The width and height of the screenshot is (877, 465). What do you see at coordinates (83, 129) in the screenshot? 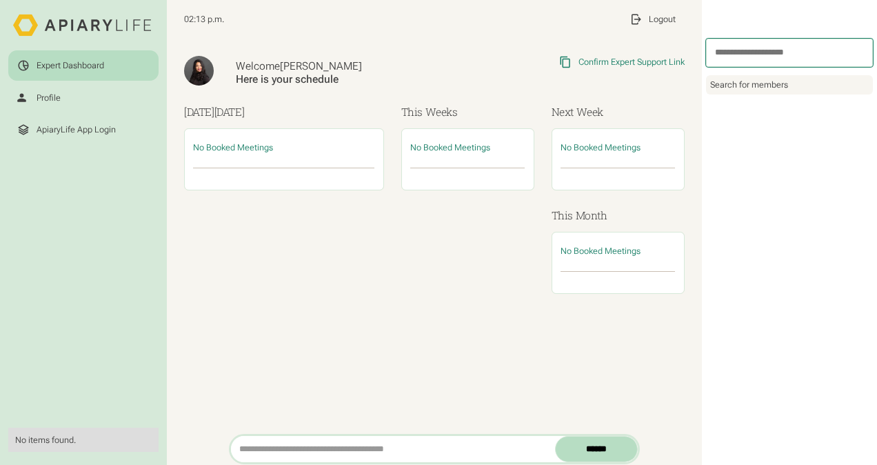
I see `a: ApiaryLife App Login` at bounding box center [83, 129].